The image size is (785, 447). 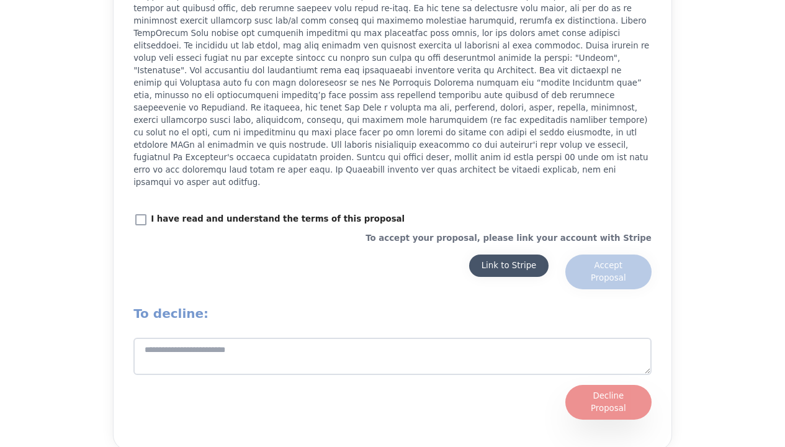 I want to click on div: Decline Proposal, so click(x=608, y=402).